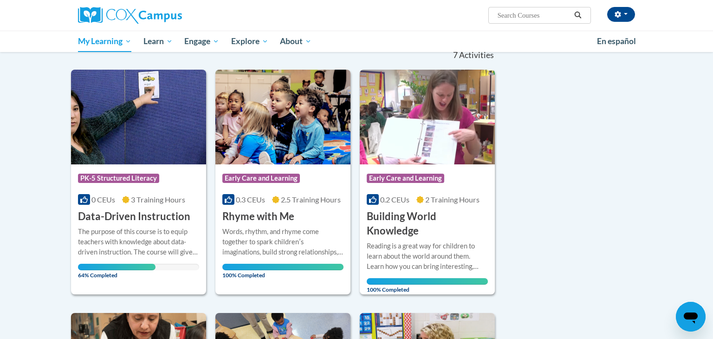 The width and height of the screenshot is (713, 339). Describe the element at coordinates (158, 41) in the screenshot. I see `span: Learn` at that location.